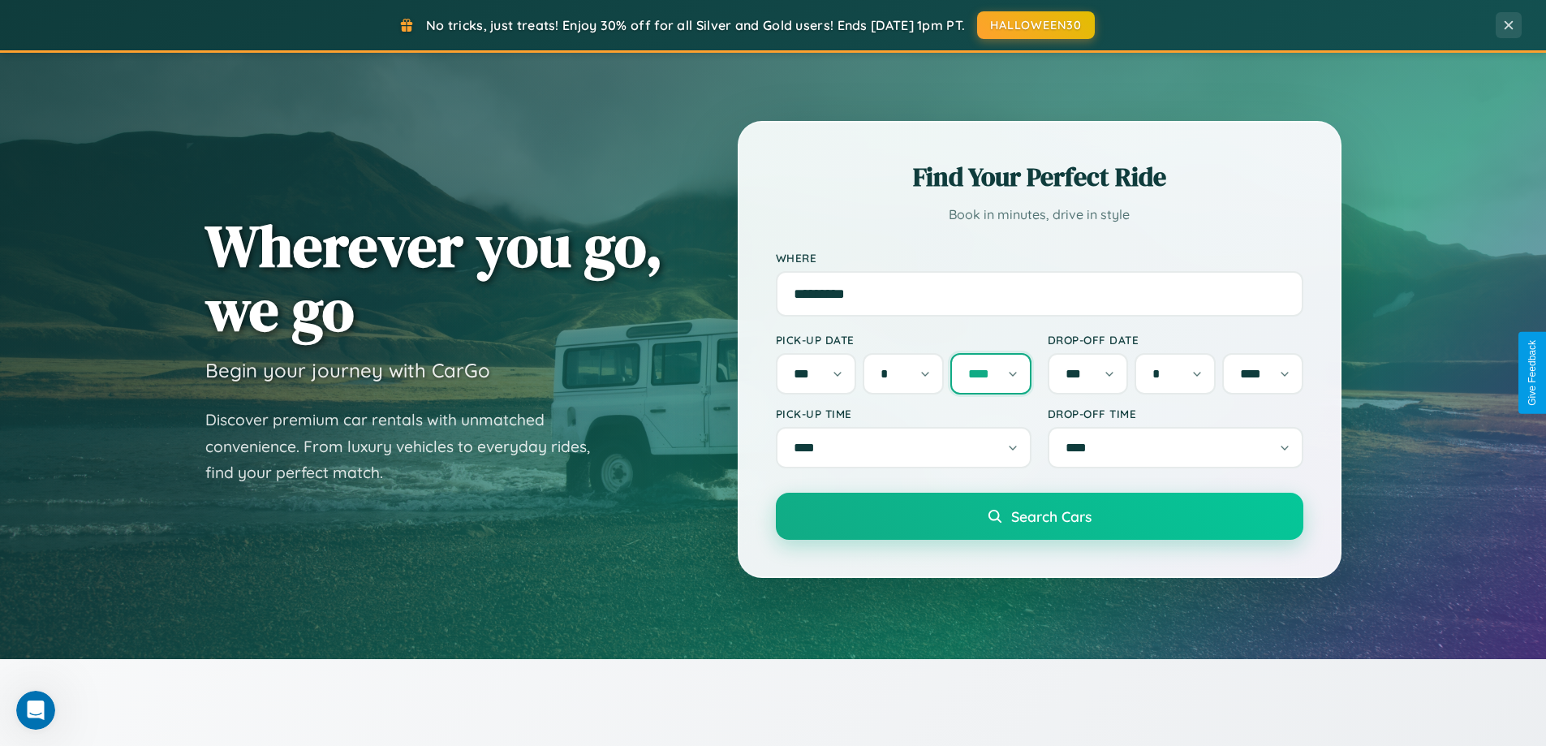 The image size is (1546, 746). What do you see at coordinates (1040, 177) in the screenshot?
I see `h2: Find Your Perfect Ride` at bounding box center [1040, 177].